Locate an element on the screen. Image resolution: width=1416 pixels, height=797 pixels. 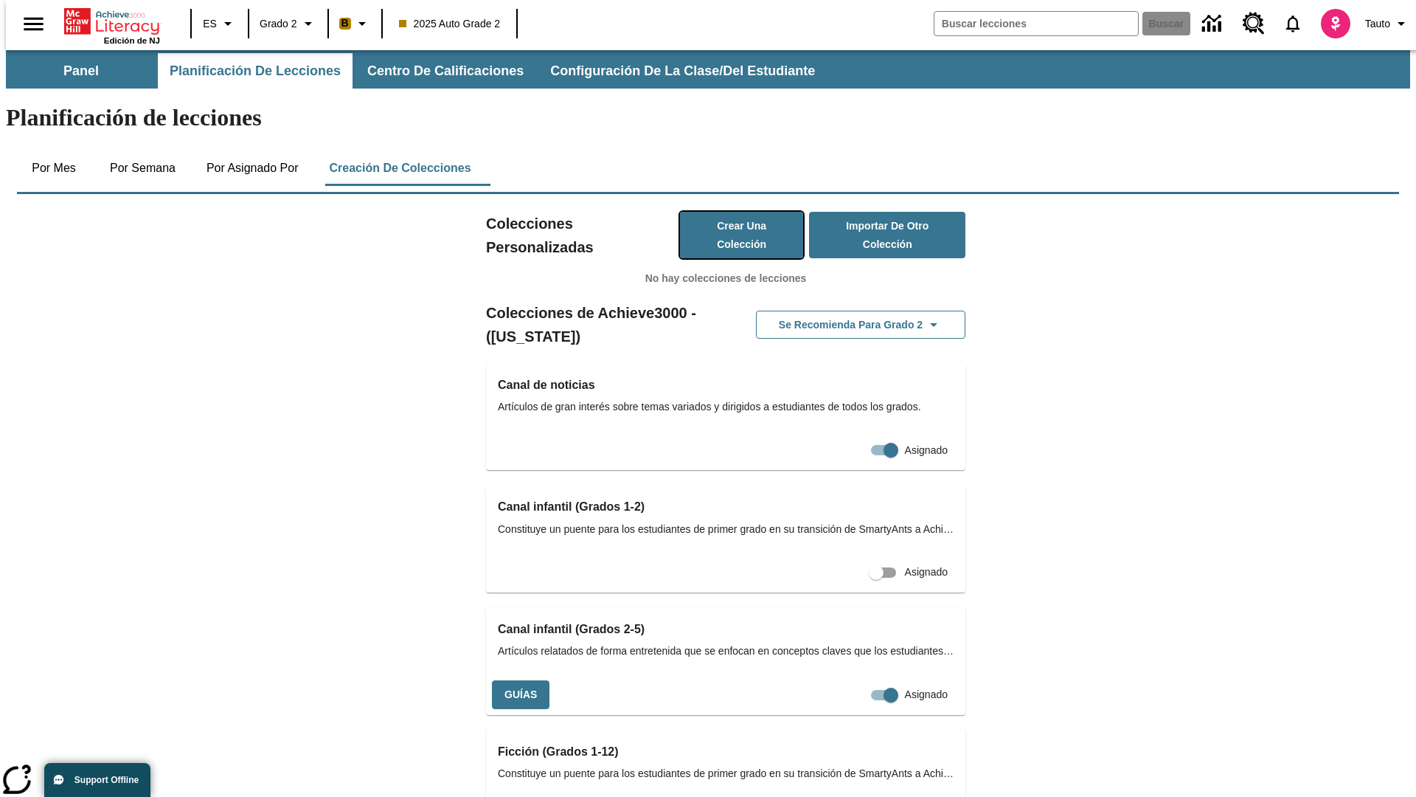
h3: Canal de noticias is located at coordinates (726, 385).